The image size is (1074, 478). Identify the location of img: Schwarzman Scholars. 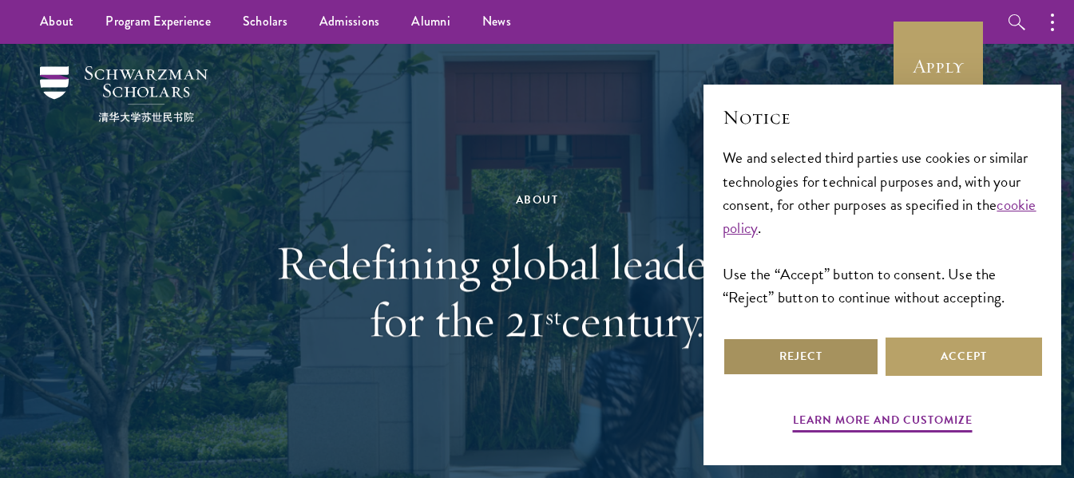
(124, 94).